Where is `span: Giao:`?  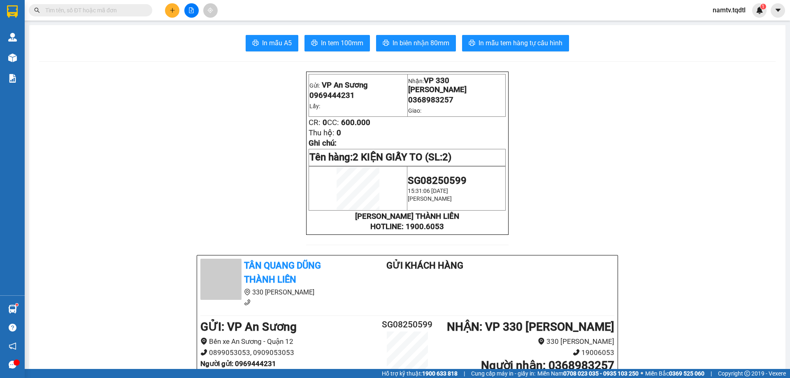 span: Giao: is located at coordinates (415, 111).